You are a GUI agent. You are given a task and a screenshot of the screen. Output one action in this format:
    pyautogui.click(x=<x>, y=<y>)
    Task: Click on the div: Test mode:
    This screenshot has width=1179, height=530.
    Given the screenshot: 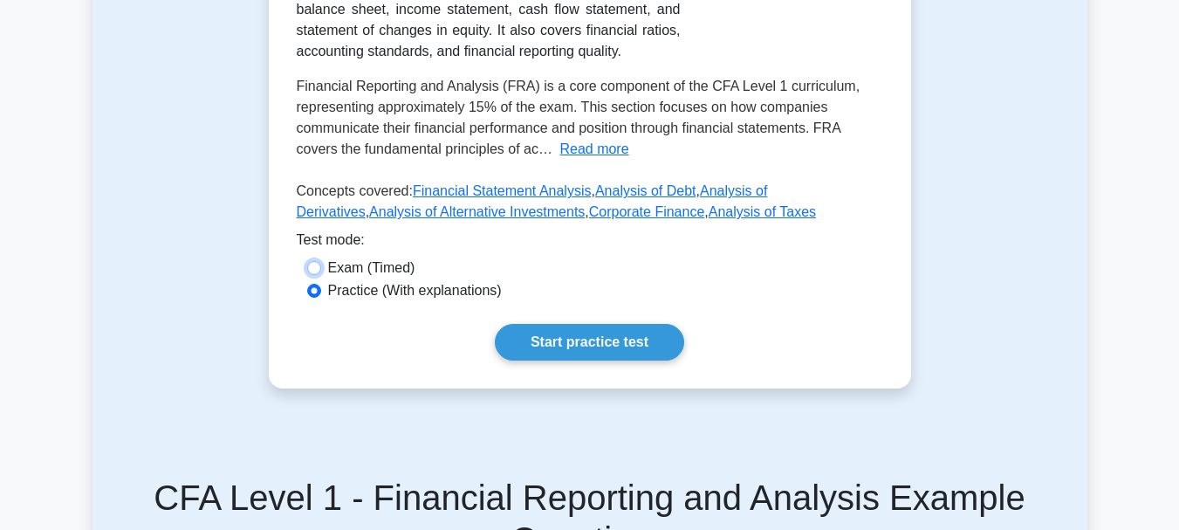 What is the action you would take?
    pyautogui.click(x=590, y=243)
    